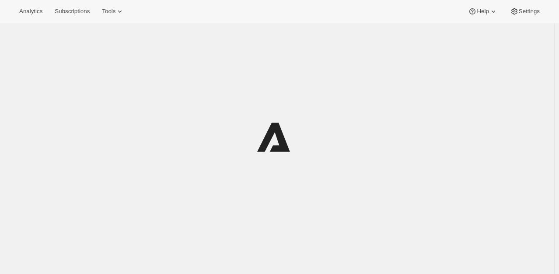  What do you see at coordinates (31, 11) in the screenshot?
I see `span: Analytics` at bounding box center [31, 11].